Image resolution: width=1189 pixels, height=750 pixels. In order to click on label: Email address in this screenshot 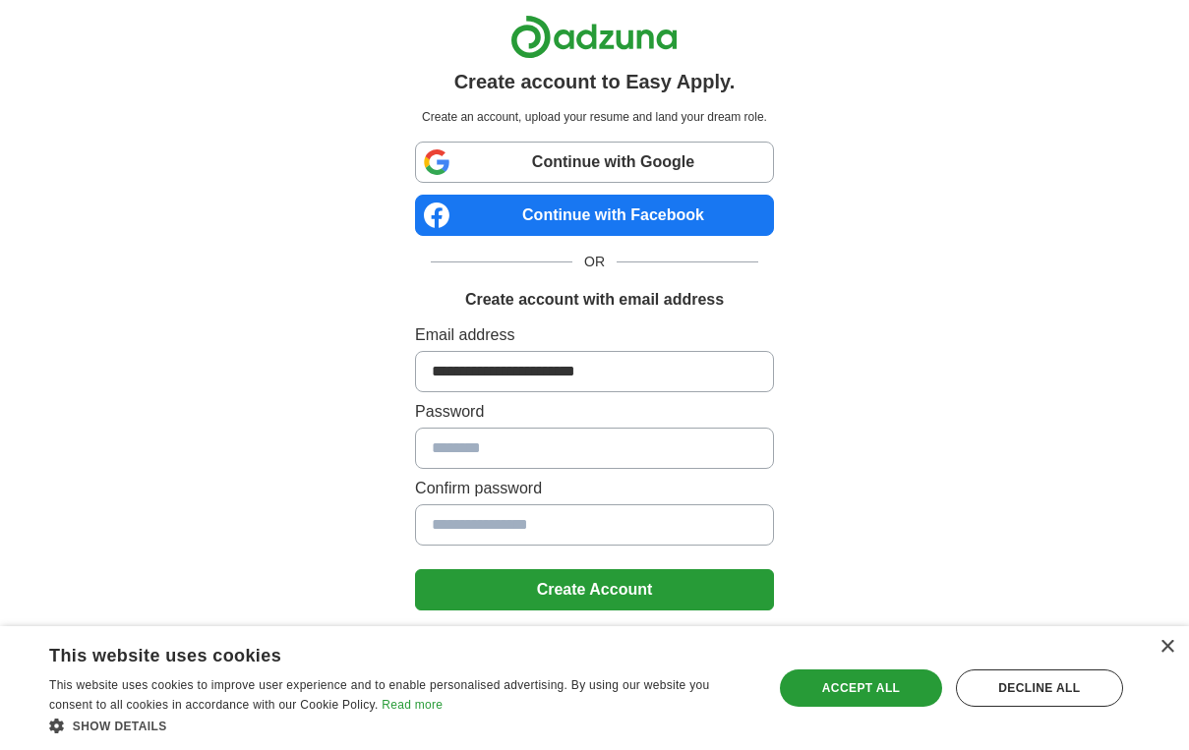, I will do `click(594, 335)`.